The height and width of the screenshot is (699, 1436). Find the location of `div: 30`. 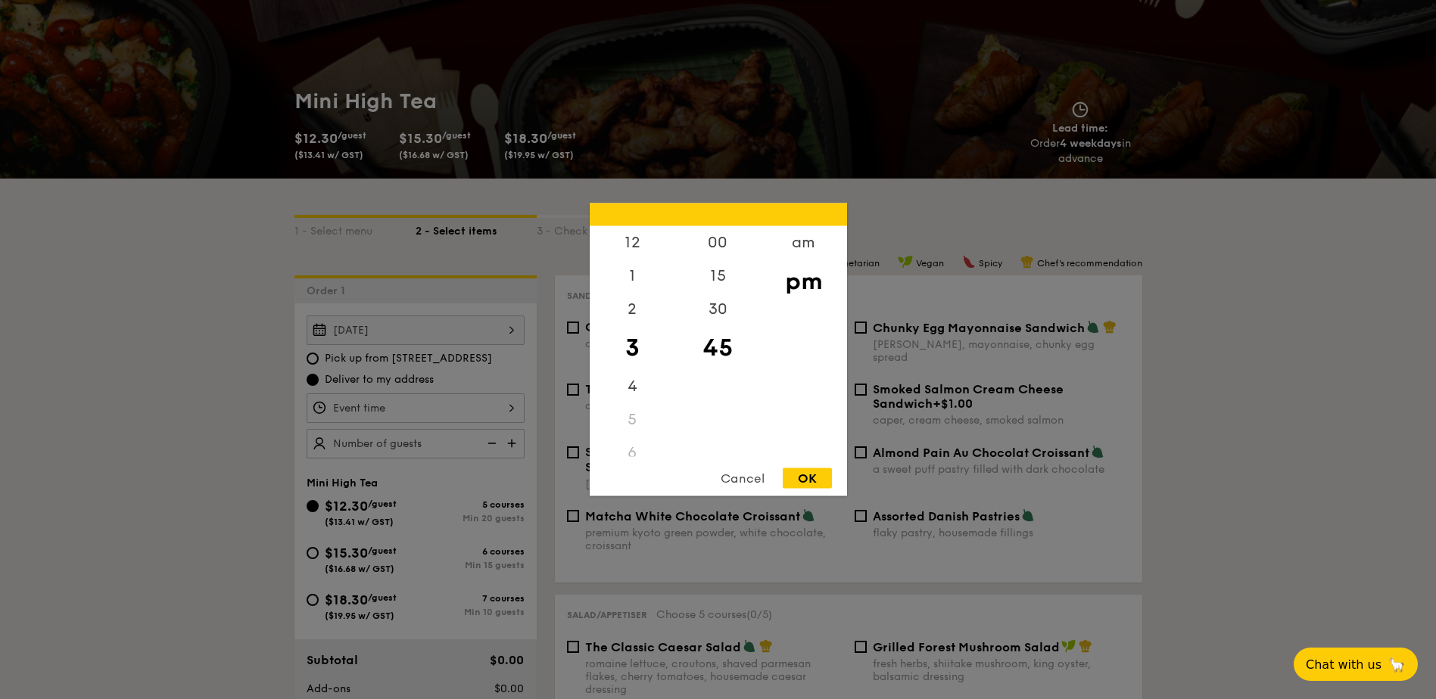

div: 30 is located at coordinates (718, 310).